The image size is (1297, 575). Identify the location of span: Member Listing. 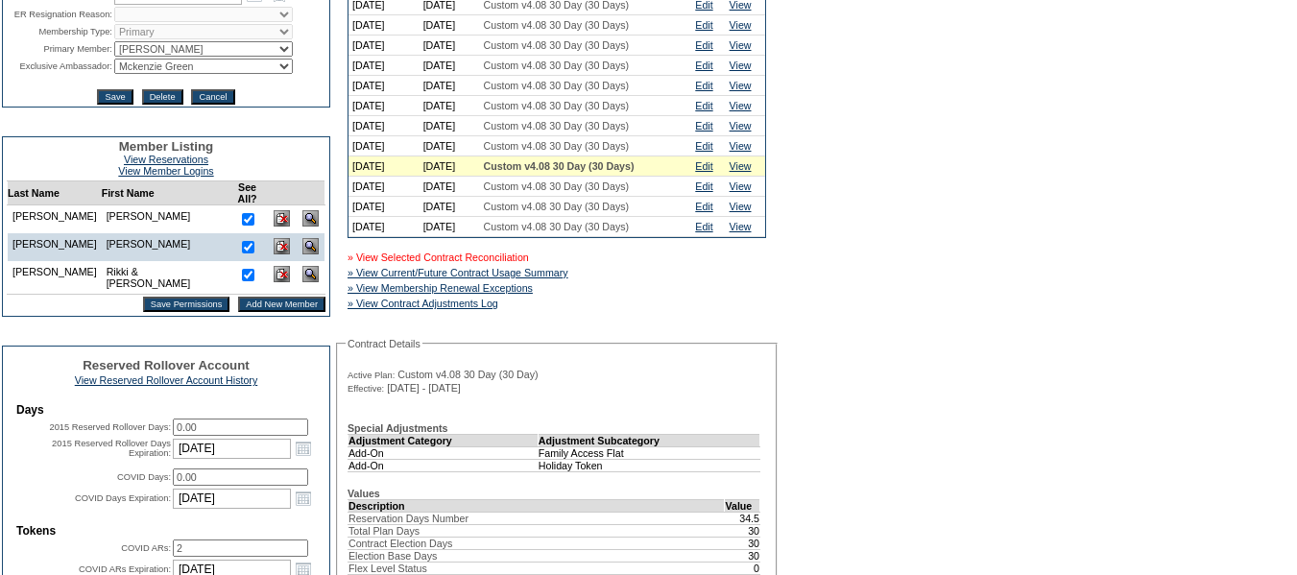
(166, 146).